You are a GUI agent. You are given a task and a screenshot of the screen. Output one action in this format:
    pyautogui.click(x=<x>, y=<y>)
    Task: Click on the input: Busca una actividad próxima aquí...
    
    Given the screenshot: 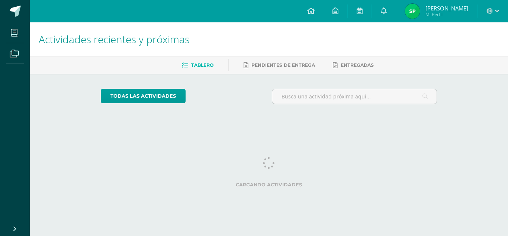 What is the action you would take?
    pyautogui.click(x=355, y=96)
    